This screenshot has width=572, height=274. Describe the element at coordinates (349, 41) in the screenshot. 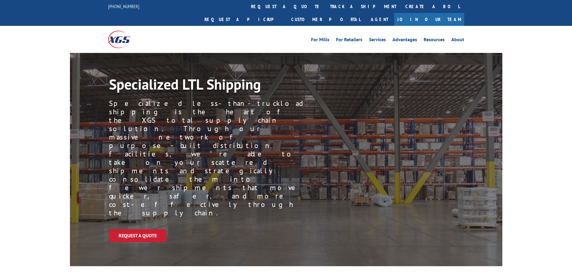

I see `a: For Retailers` at that location.